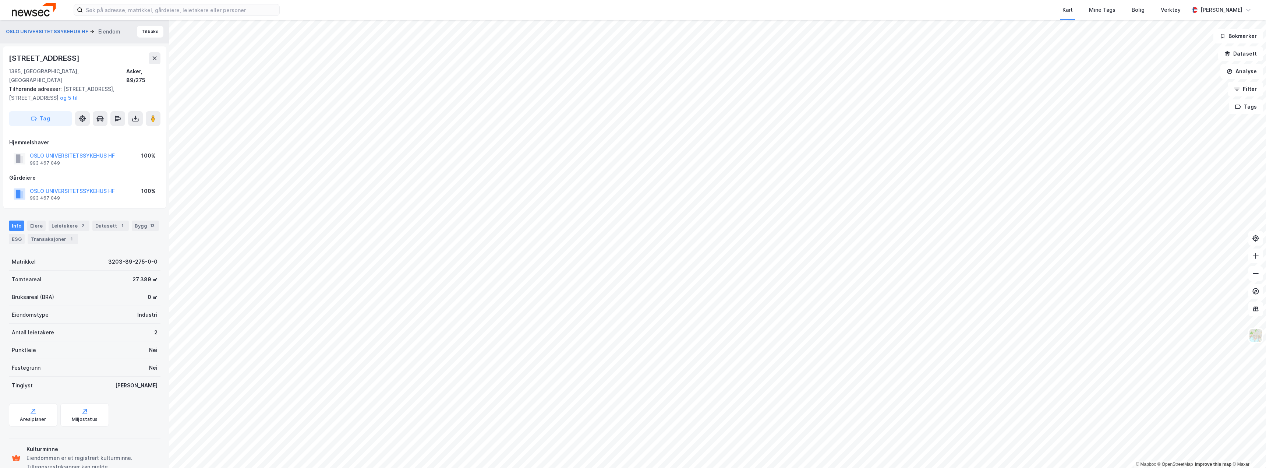 This screenshot has height=468, width=1266. What do you see at coordinates (1238, 36) in the screenshot?
I see `button: Bokmerker` at bounding box center [1238, 36].